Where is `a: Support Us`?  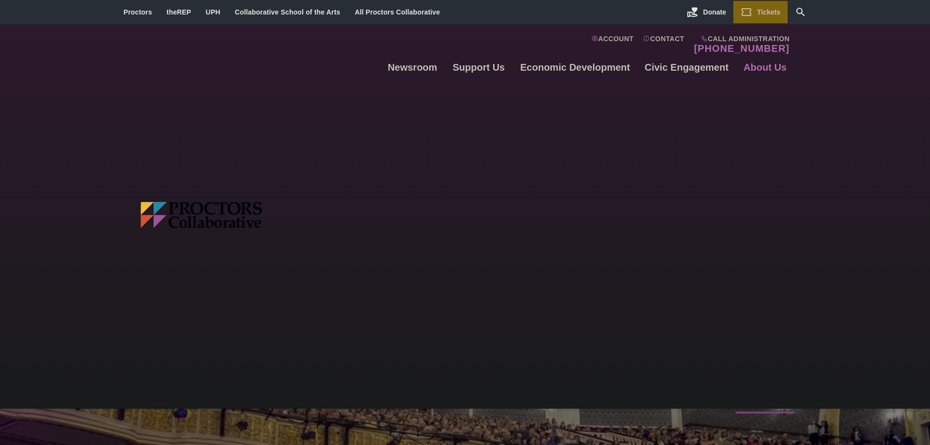
a: Support Us is located at coordinates (478, 67).